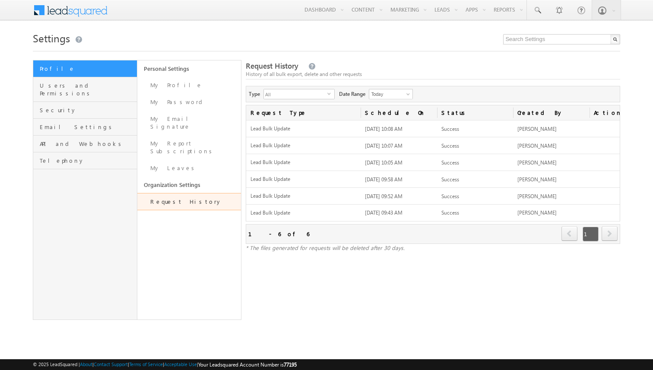  What do you see at coordinates (189, 102) in the screenshot?
I see `a: My Password` at bounding box center [189, 102].